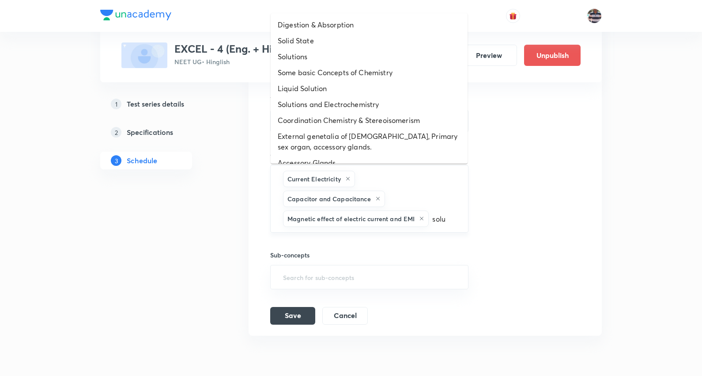 This screenshot has width=702, height=376. I want to click on li: Digestion & Absorption, so click(369, 25).